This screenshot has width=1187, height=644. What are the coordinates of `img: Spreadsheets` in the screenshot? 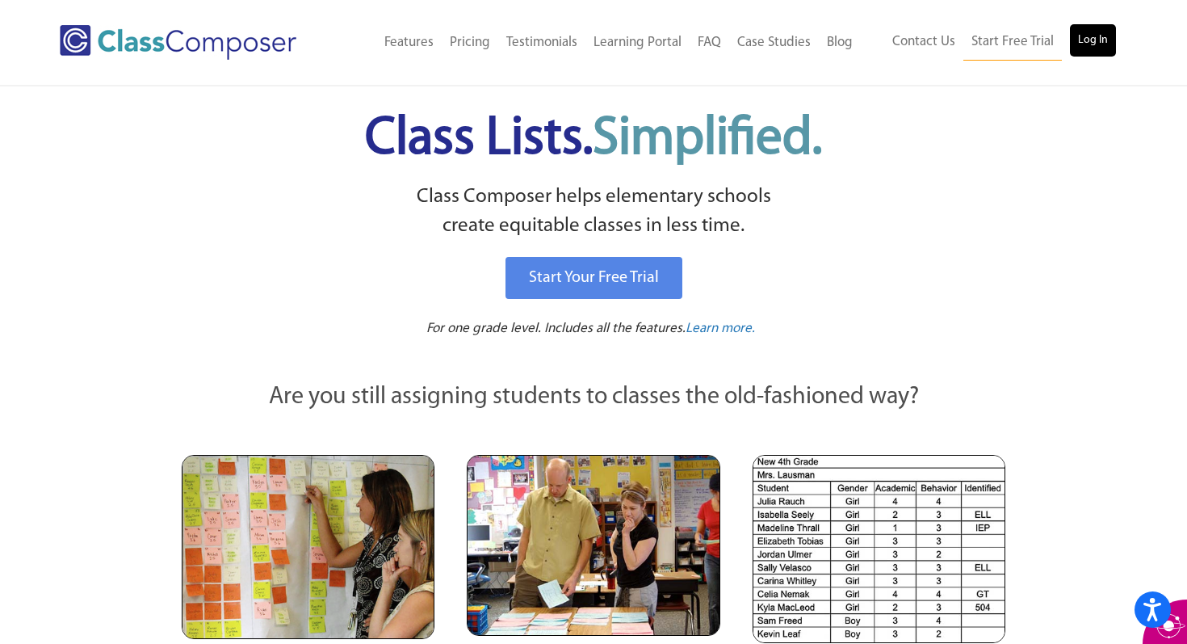 It's located at (879, 548).